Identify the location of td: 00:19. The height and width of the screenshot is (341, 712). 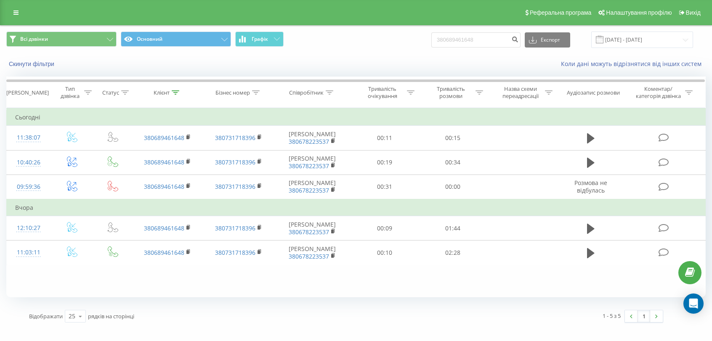
(385, 162).